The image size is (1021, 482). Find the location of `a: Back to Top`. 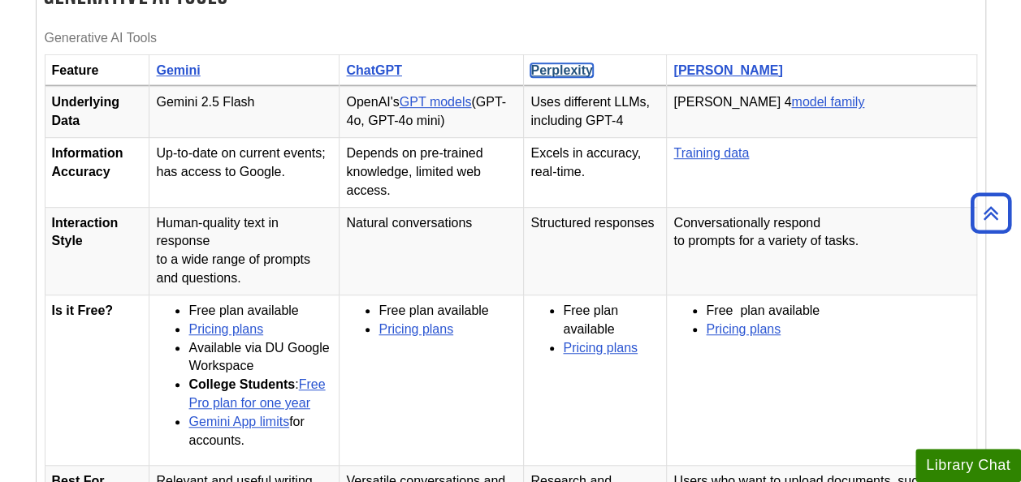

a: Back to Top is located at coordinates (990, 213).